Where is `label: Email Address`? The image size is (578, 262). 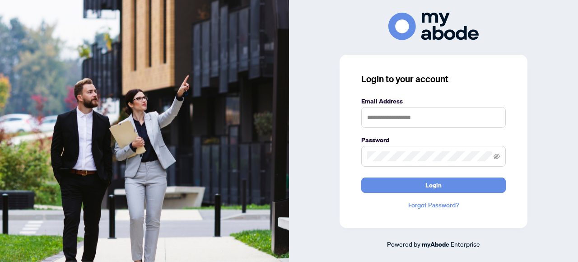
label: Email Address is located at coordinates (433, 101).